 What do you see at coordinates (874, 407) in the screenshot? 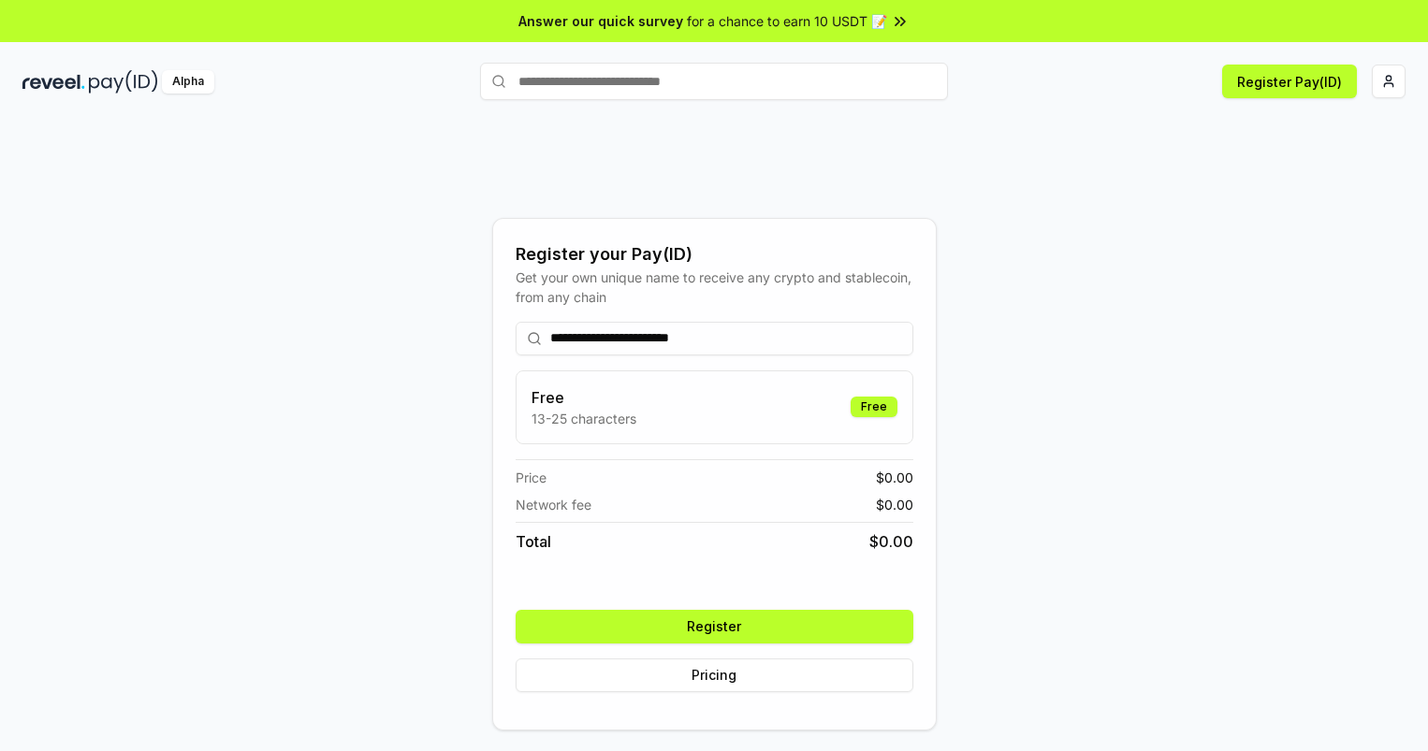
I see `div: Free` at bounding box center [874, 407].